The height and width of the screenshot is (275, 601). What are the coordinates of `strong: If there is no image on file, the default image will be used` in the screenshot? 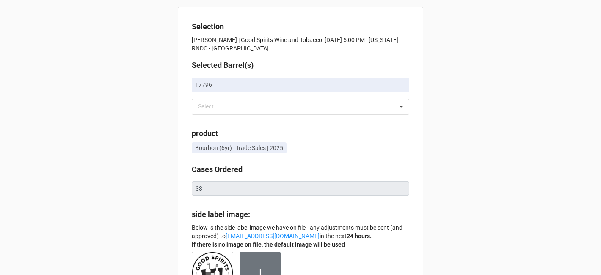 It's located at (268, 244).